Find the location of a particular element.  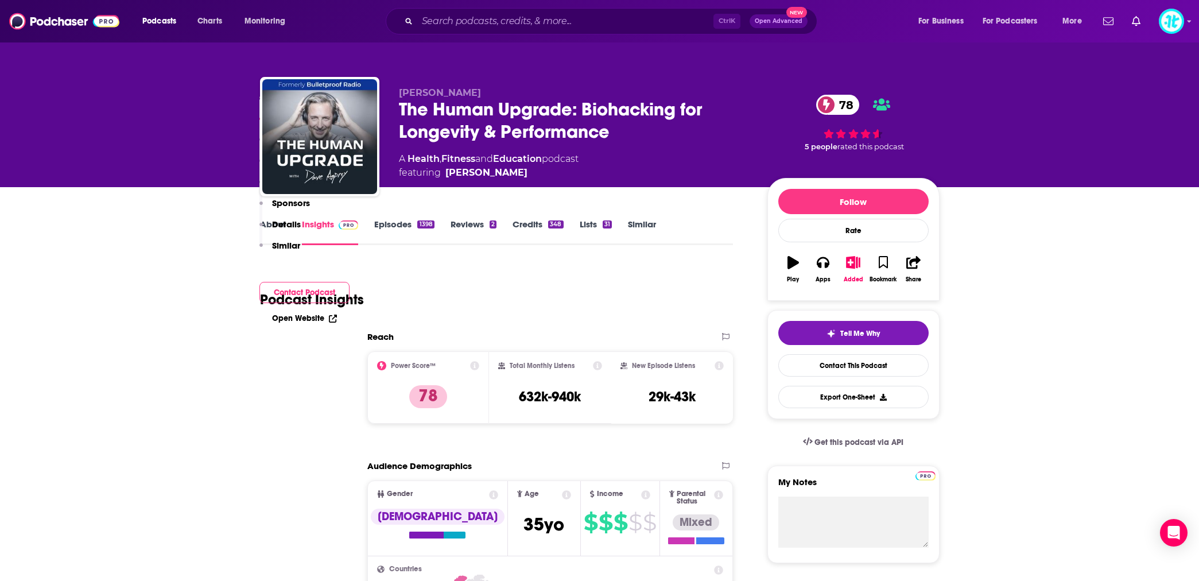

button: tell me why sparkleTell Me Why is located at coordinates (853, 333).